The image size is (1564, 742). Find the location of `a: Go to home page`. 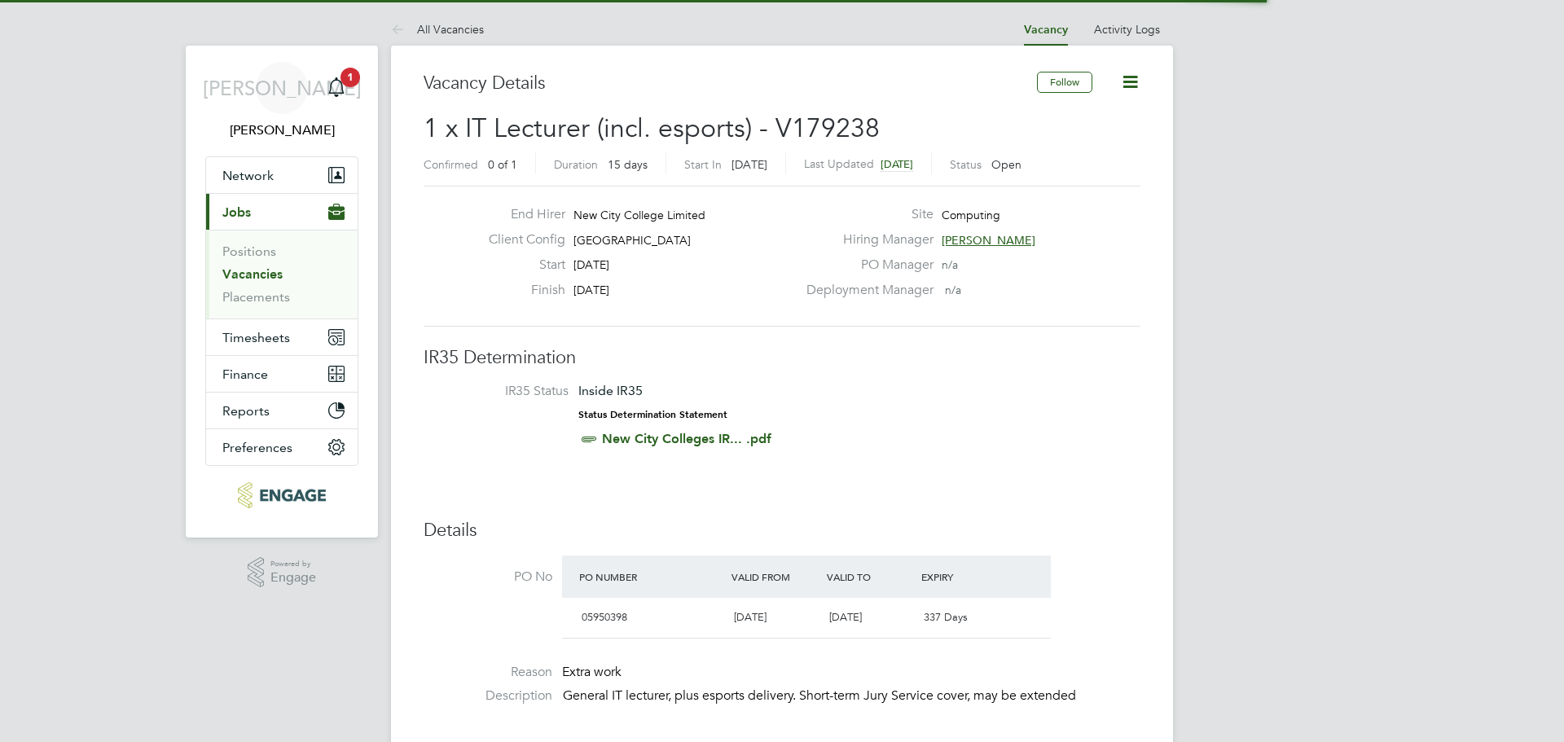

a: Go to home page is located at coordinates (282, 495).